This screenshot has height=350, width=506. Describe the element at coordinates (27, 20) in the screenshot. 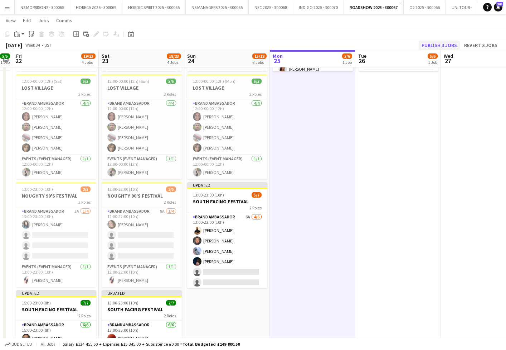

I see `a: Edit` at that location.